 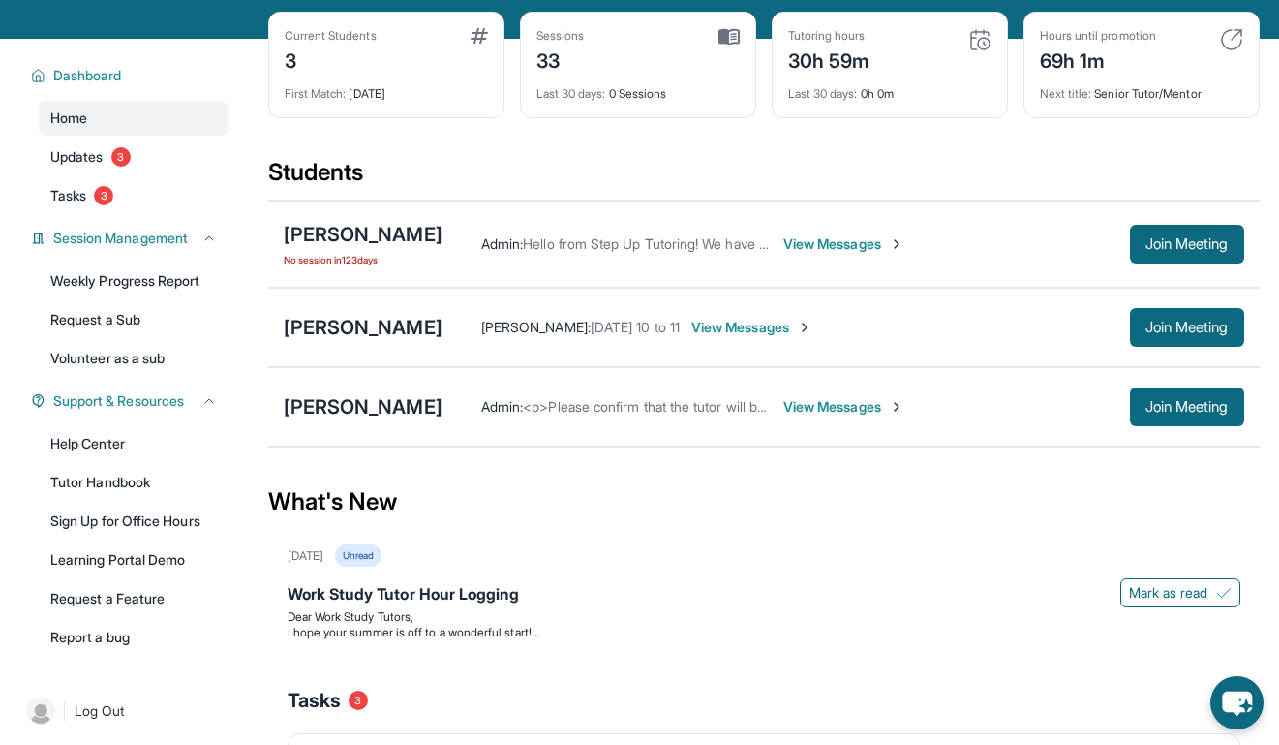 I want to click on a: Tutor Handbook, so click(x=134, y=482).